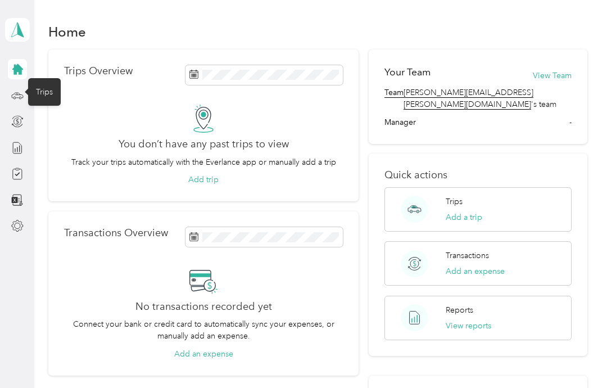 The width and height of the screenshot is (607, 388). I want to click on p: Reports, so click(459, 309).